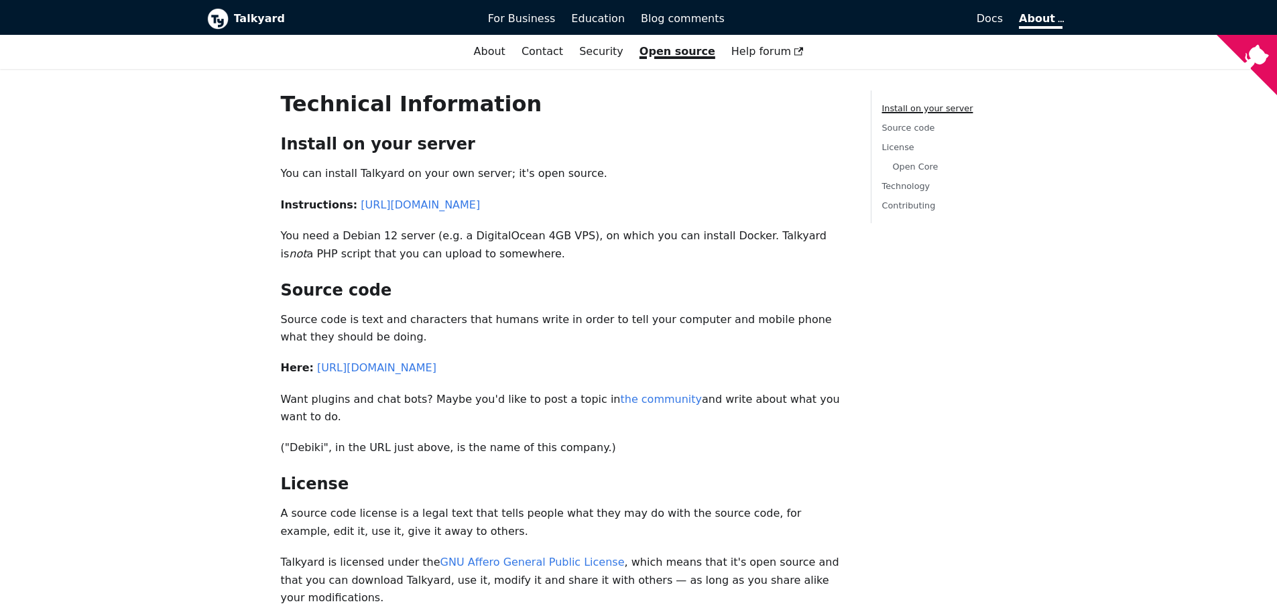  I want to click on p: Source code is text and characters that humans write in order to tell your computer and mobile ph..., so click(565, 328).